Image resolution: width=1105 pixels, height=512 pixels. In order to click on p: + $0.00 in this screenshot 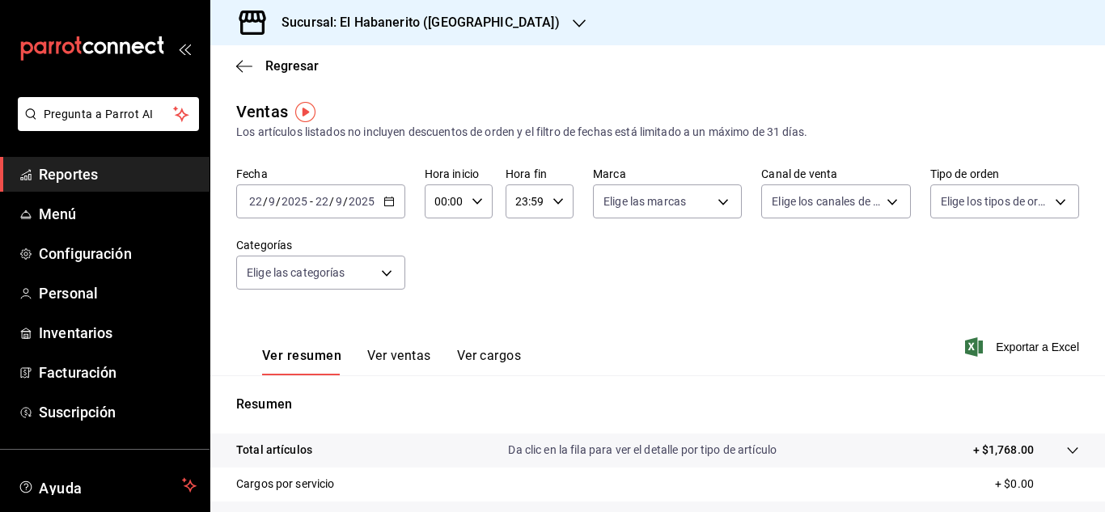, I will do `click(1037, 484)`.